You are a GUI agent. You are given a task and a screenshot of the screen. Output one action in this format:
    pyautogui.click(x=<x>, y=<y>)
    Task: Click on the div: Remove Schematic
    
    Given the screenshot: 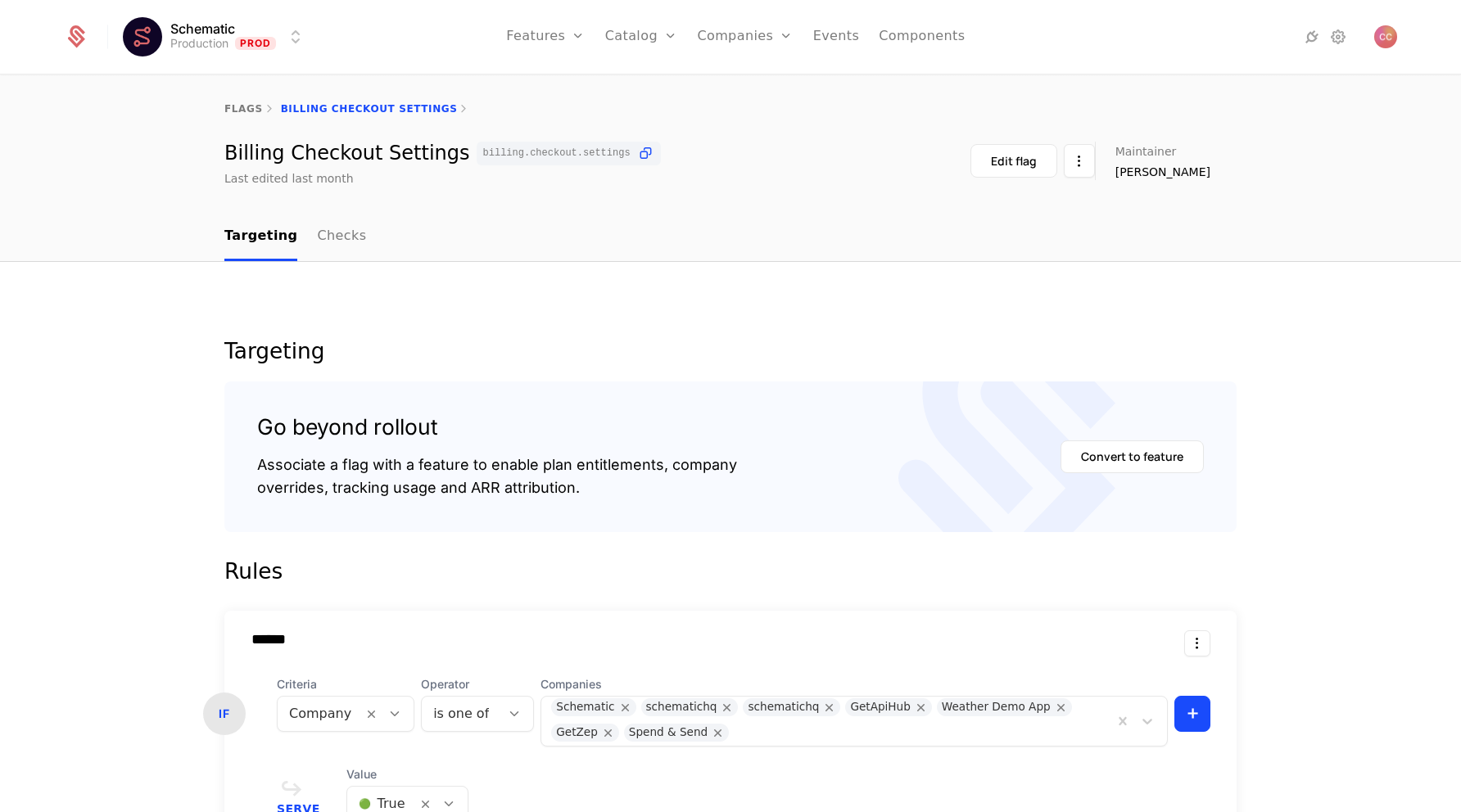 What is the action you would take?
    pyautogui.click(x=626, y=708)
    